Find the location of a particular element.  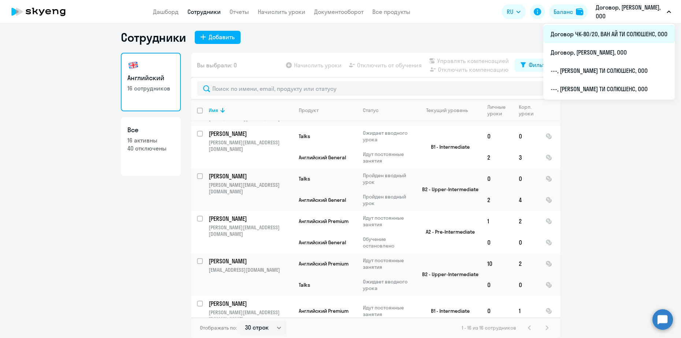

ul: RU is located at coordinates (609, 62).